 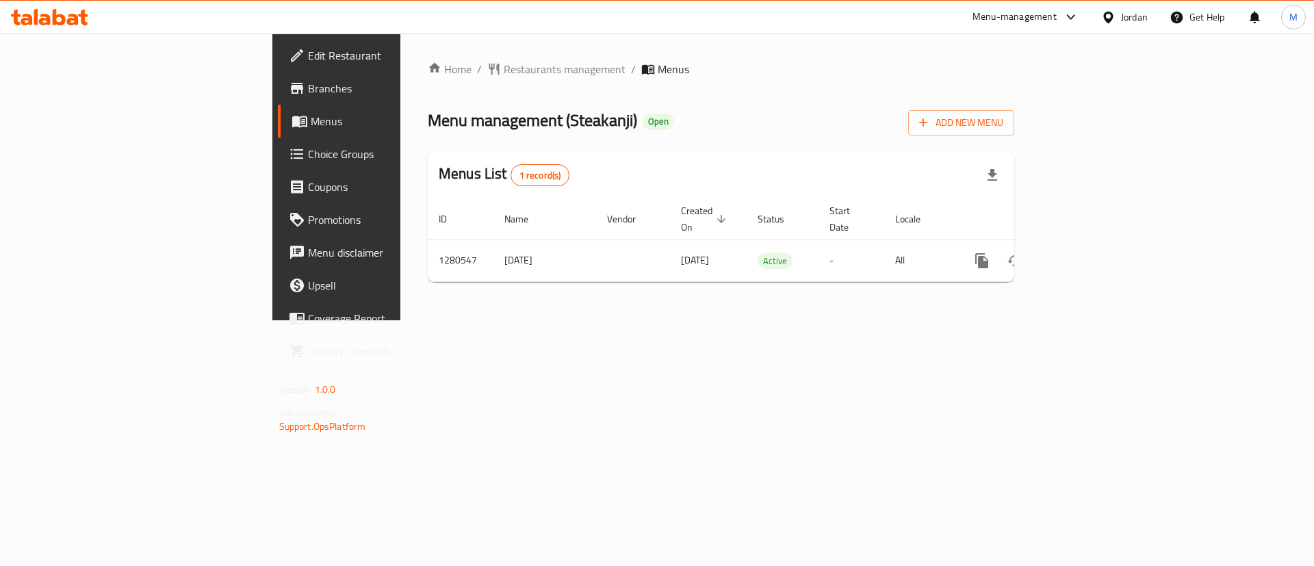 What do you see at coordinates (394, 220) in the screenshot?
I see `span: Promotions` at bounding box center [394, 220].